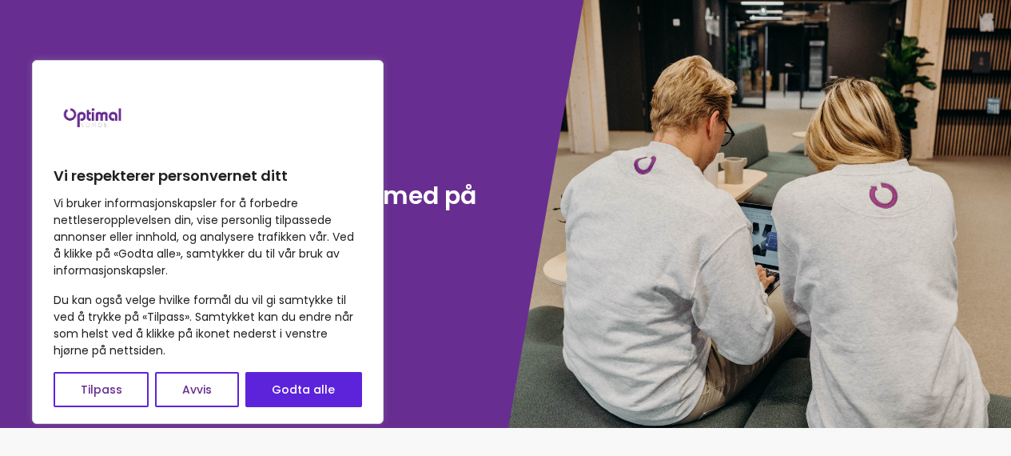  Describe the element at coordinates (208, 176) in the screenshot. I see `p: Vi respekterer personvernet ditt` at that location.